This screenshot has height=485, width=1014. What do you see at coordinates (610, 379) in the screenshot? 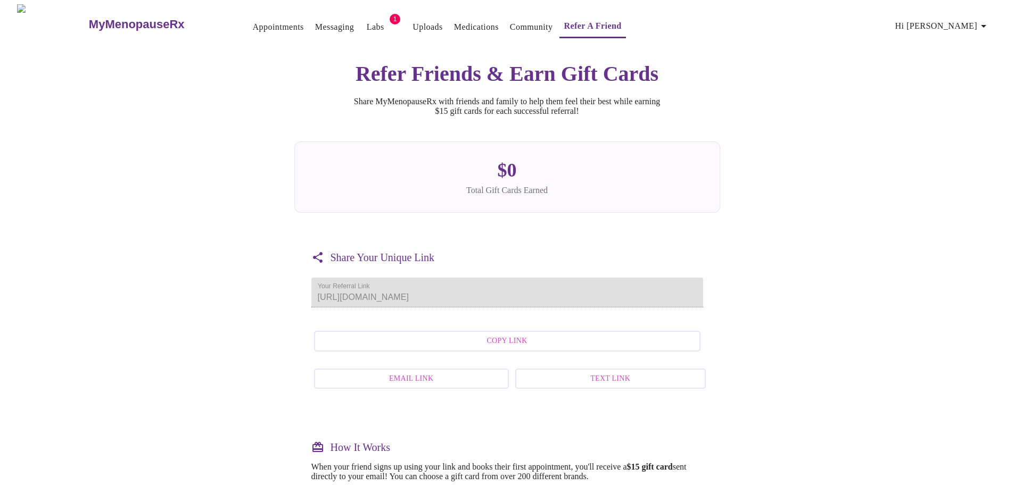
I see `span: Text Link` at bounding box center [610, 379].